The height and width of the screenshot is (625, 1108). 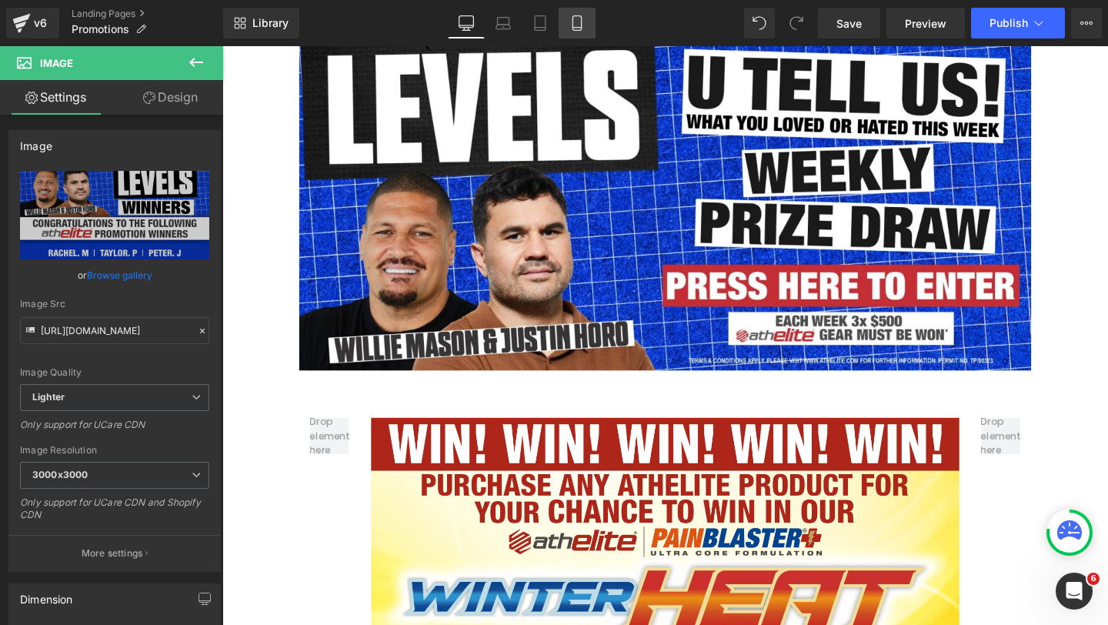 I want to click on a: New Library, so click(x=261, y=23).